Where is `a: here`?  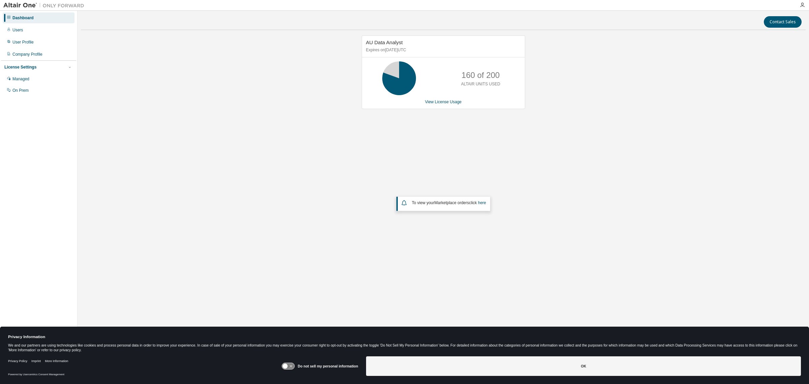 a: here is located at coordinates (482, 203).